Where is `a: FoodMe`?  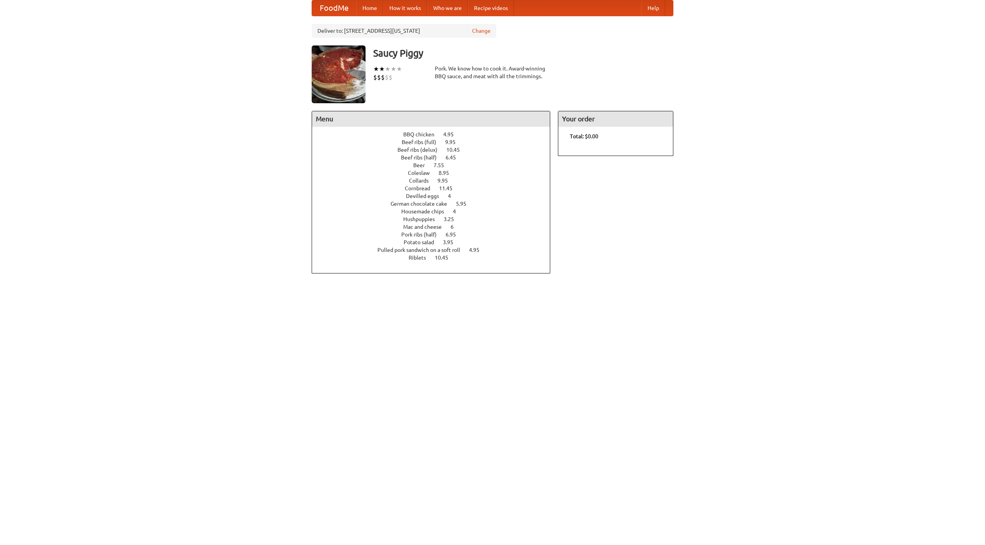
a: FoodMe is located at coordinates (334, 8).